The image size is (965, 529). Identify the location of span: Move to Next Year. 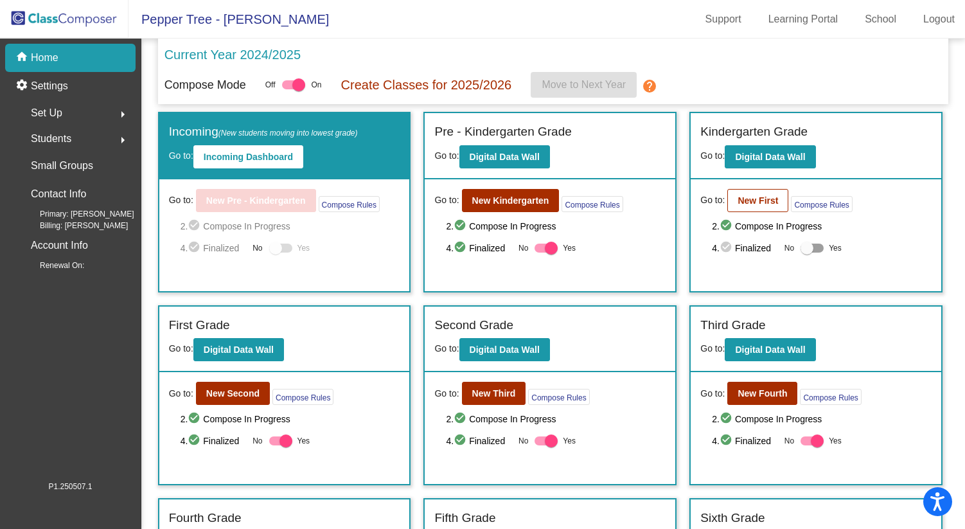
(583, 84).